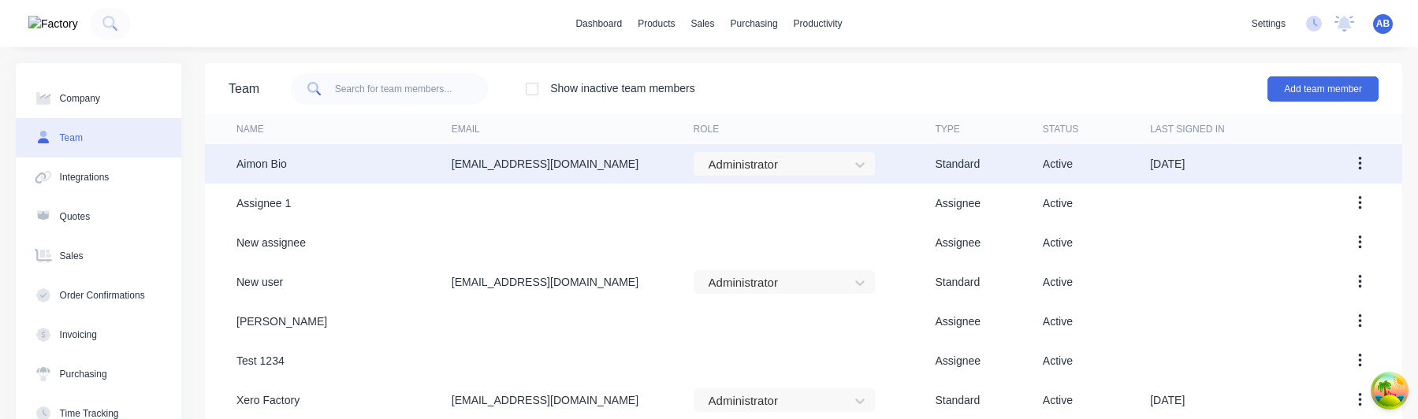 This screenshot has width=1418, height=419. What do you see at coordinates (1323, 89) in the screenshot?
I see `button: Add team member` at bounding box center [1323, 89].